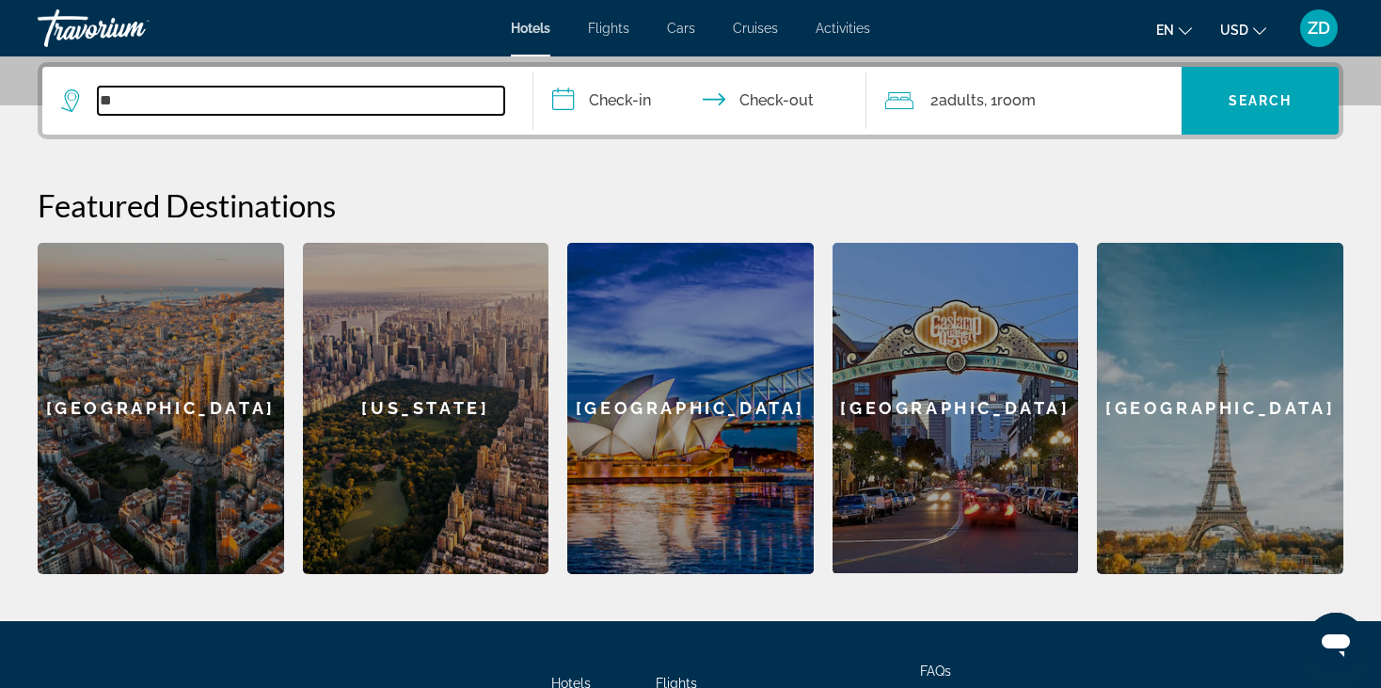 The width and height of the screenshot is (1381, 688). Describe the element at coordinates (681, 28) in the screenshot. I see `span: Cars` at that location.